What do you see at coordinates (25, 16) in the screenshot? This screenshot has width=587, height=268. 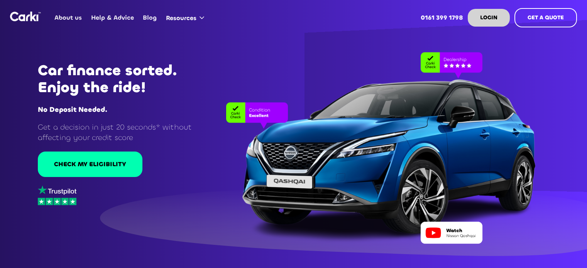 I see `a: home` at bounding box center [25, 16].